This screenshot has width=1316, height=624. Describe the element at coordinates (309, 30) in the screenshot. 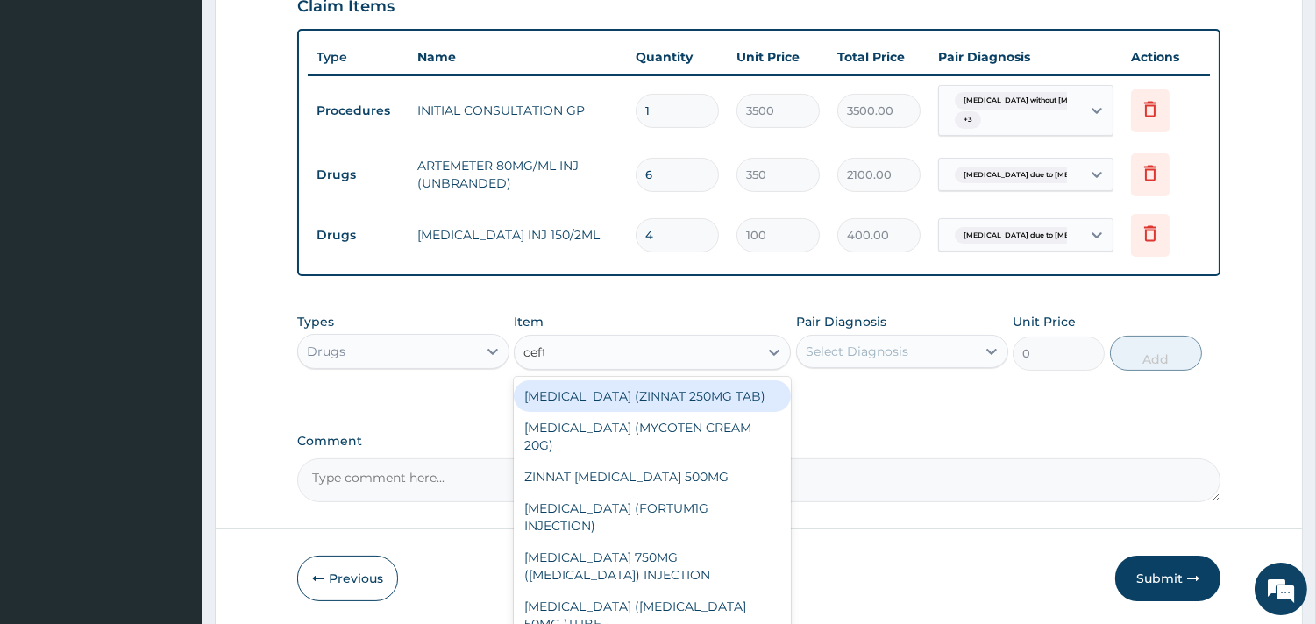

I see `div: Minimize live chat window` at that location.